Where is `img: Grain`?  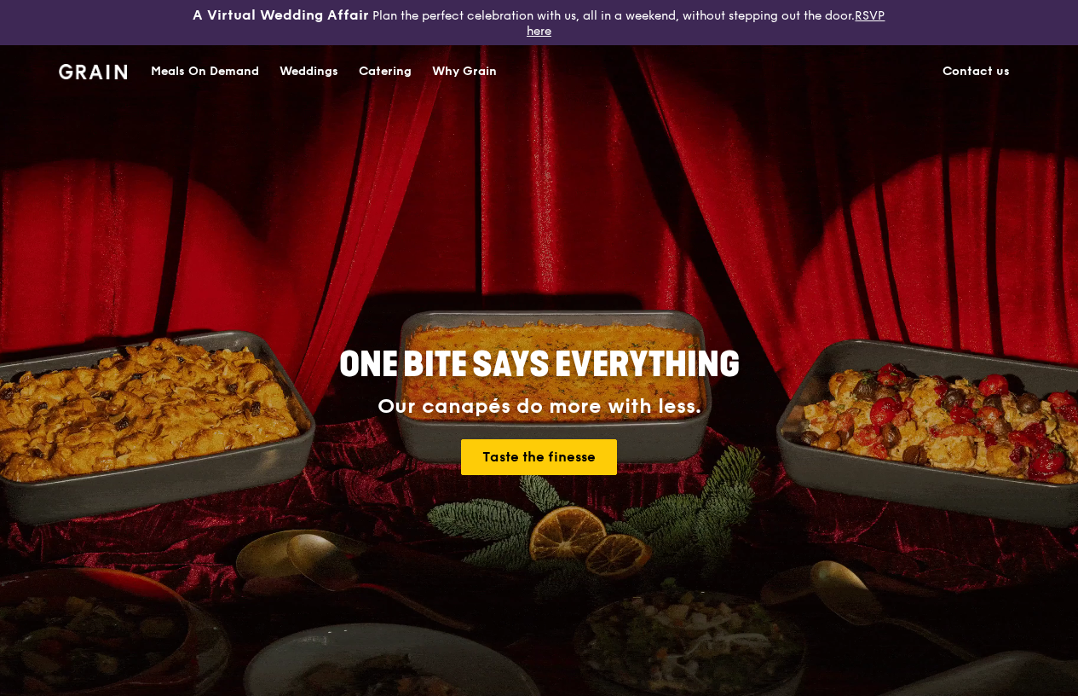
img: Grain is located at coordinates (93, 72).